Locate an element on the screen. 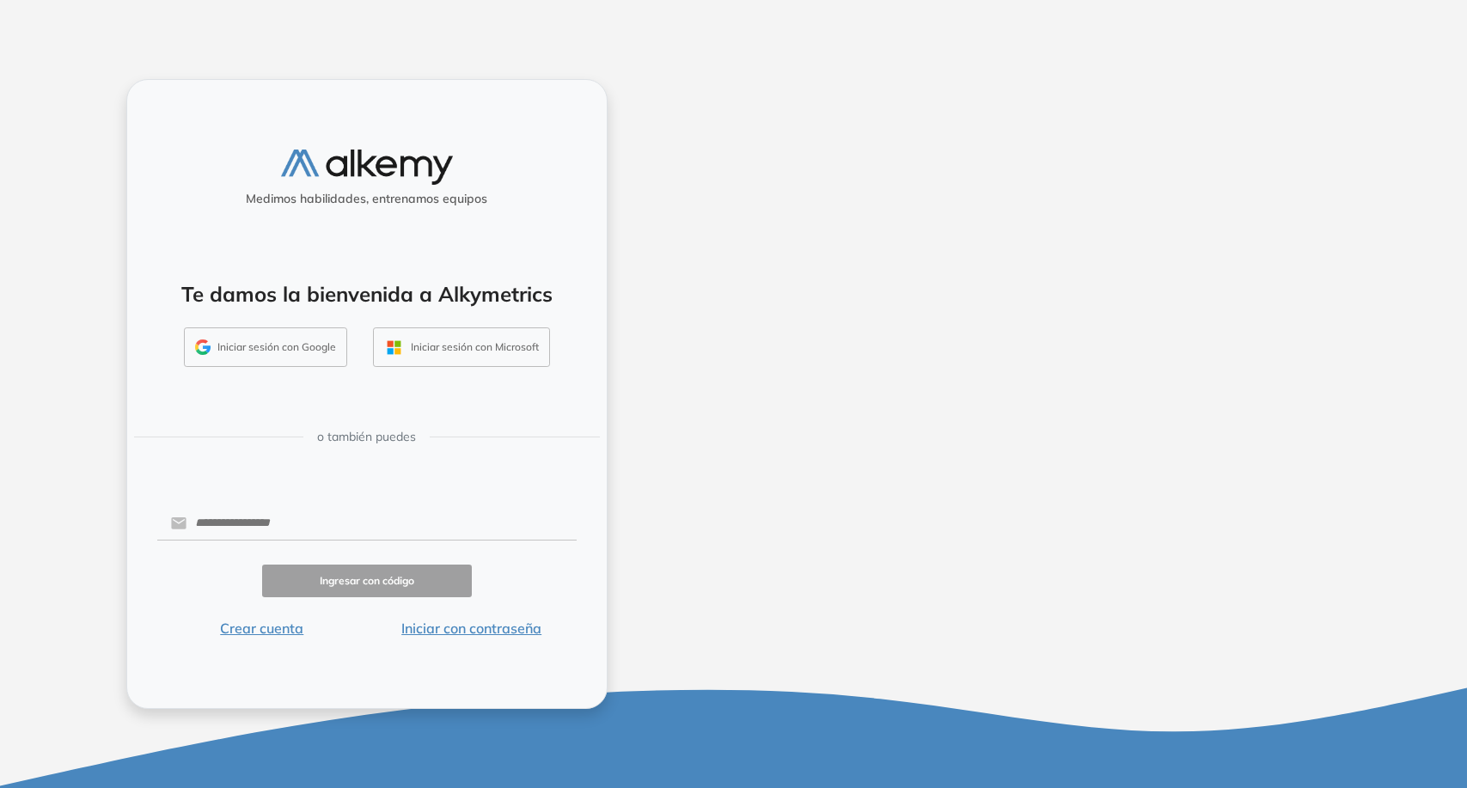 The height and width of the screenshot is (788, 1467). button: Iniciar con contraseña is located at coordinates (472, 628).